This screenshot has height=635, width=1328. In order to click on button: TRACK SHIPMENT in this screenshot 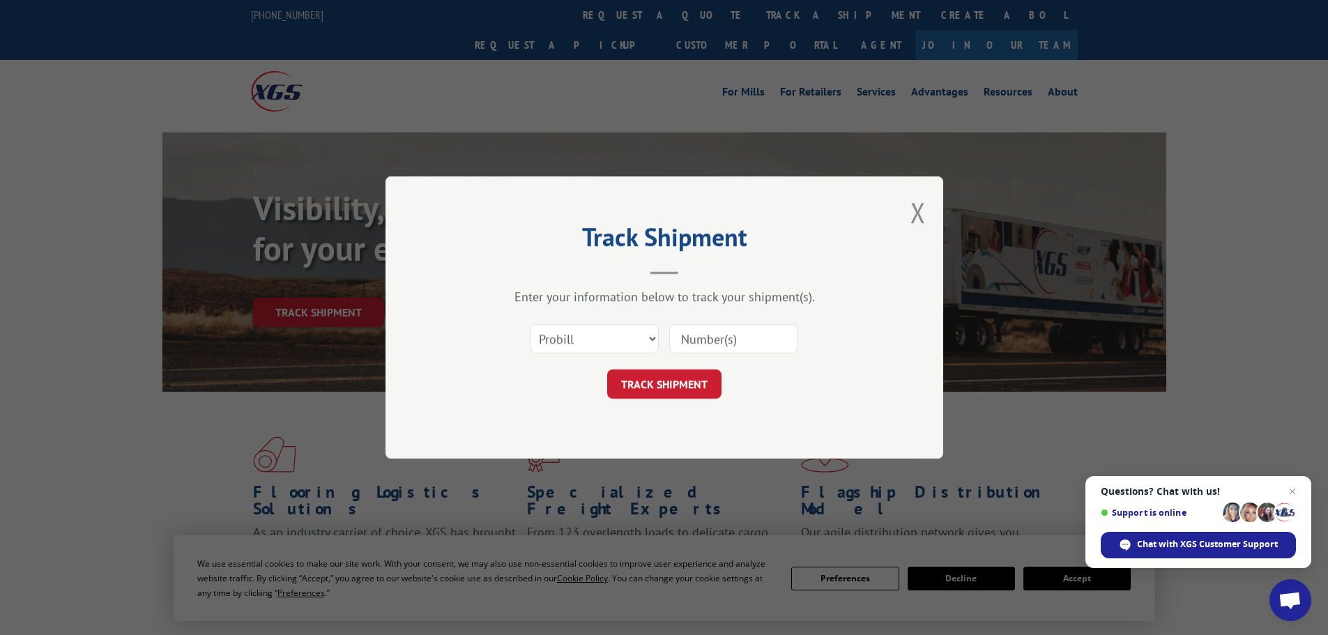, I will do `click(664, 384)`.